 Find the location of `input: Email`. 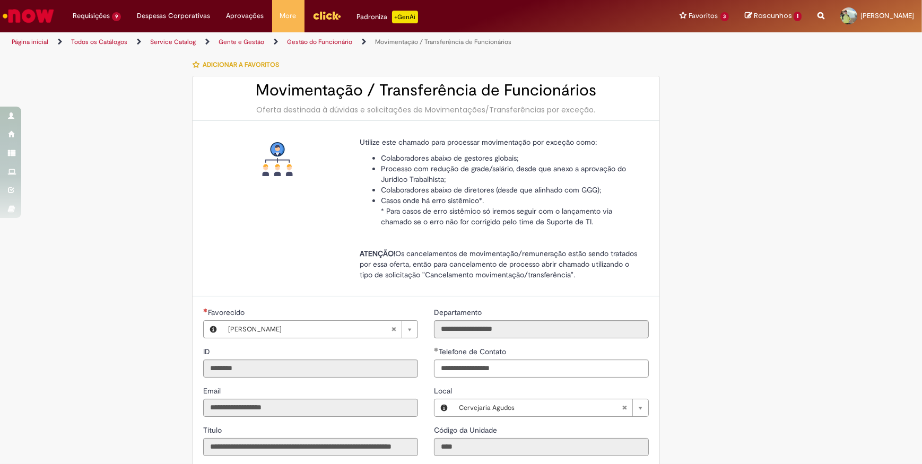

input: Email is located at coordinates (310, 408).